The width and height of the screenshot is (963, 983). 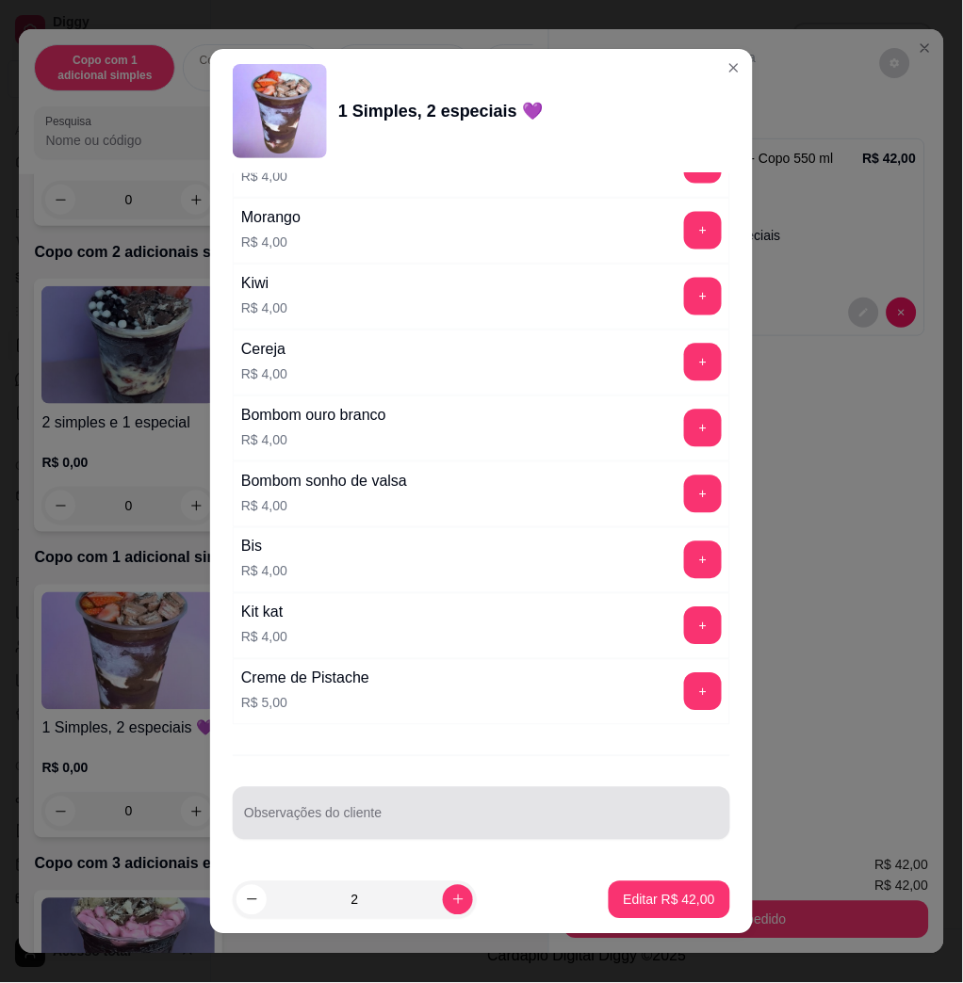 What do you see at coordinates (264, 349) in the screenshot?
I see `div: Cereja` at bounding box center [264, 349].